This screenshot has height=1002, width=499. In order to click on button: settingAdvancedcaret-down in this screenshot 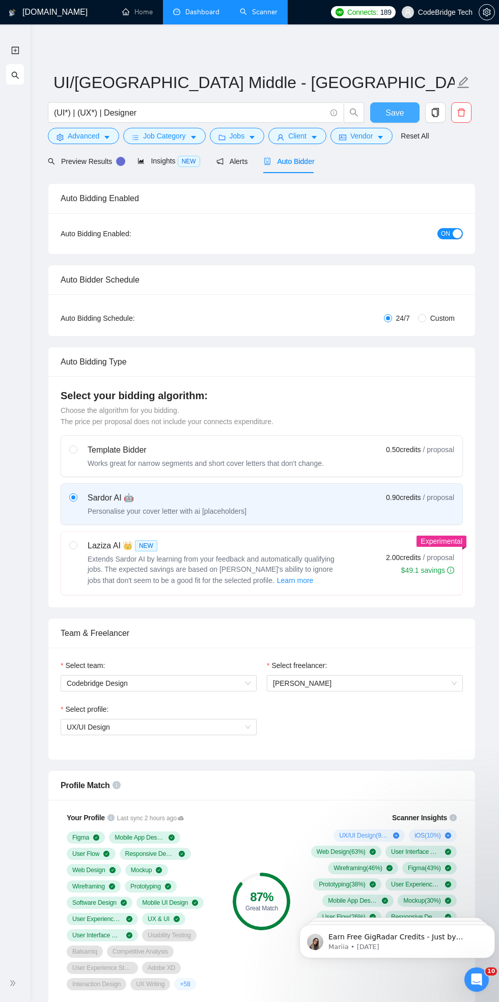, I will do `click(83, 136)`.